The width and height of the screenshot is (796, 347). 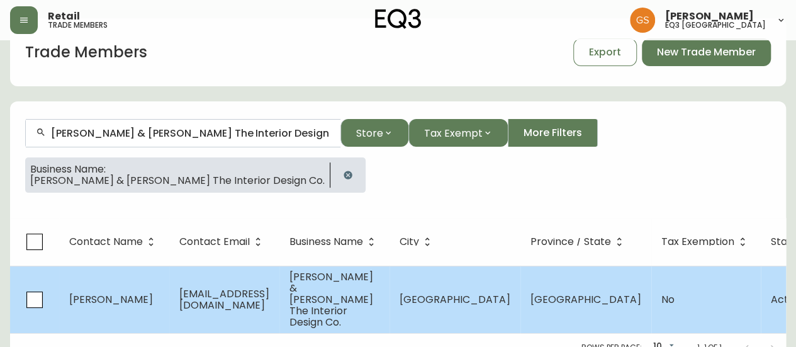 I want to click on button: New Trade Member, so click(x=706, y=52).